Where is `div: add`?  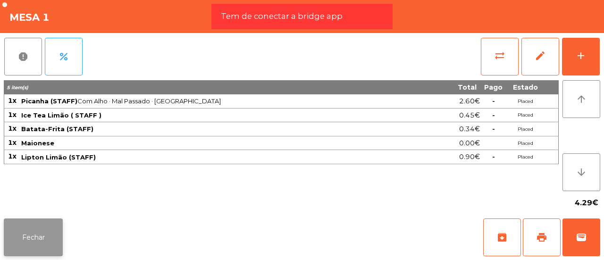 div: add is located at coordinates (581, 56).